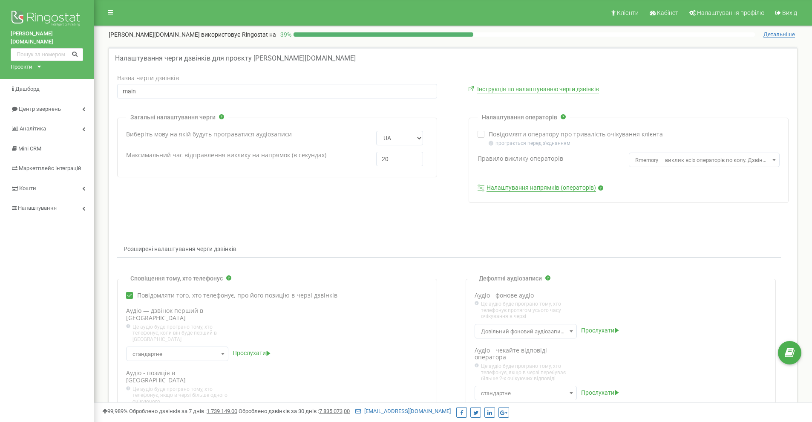  What do you see at coordinates (222, 411) in the screenshot?
I see `u: 1 739 149,00` at bounding box center [222, 411].